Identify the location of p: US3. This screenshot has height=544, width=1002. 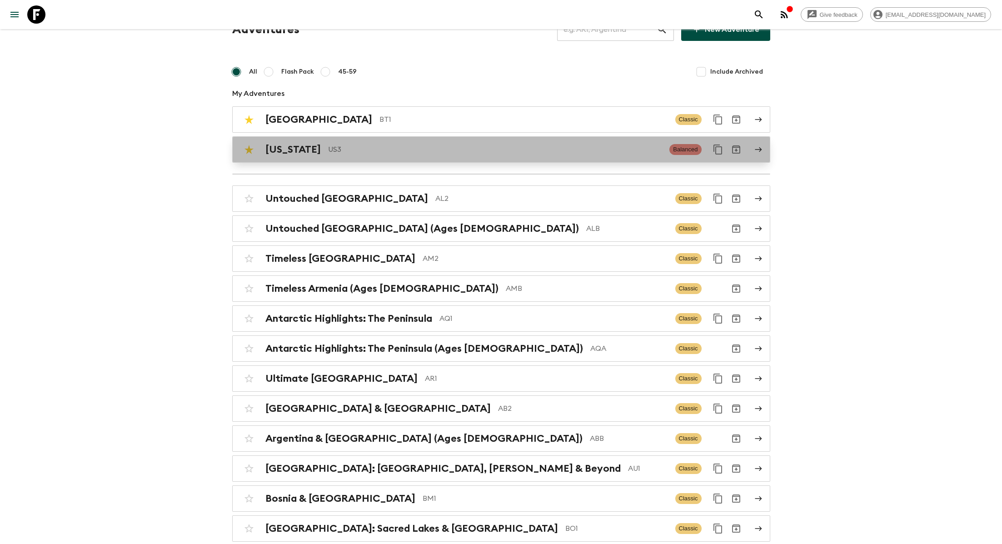
(495, 149).